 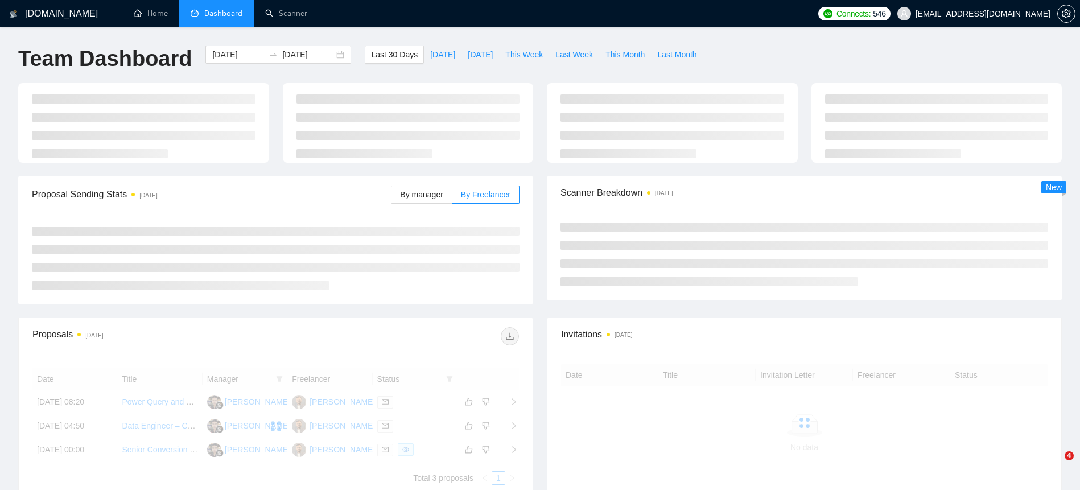 I want to click on input: End date, so click(x=308, y=55).